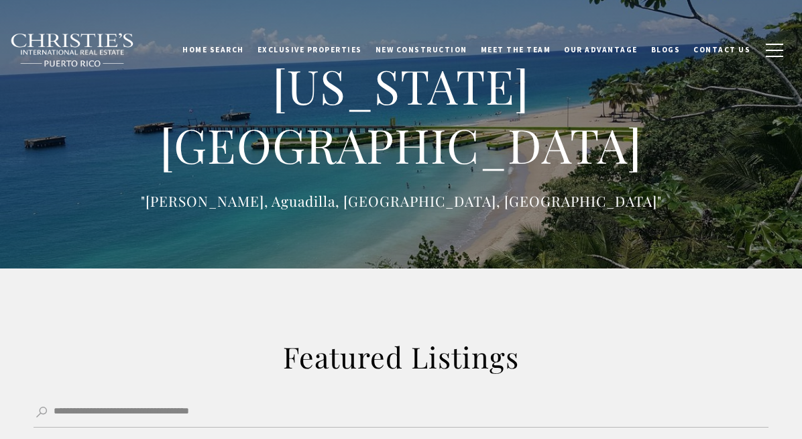 This screenshot has height=439, width=802. I want to click on span: Contact Us, so click(722, 50).